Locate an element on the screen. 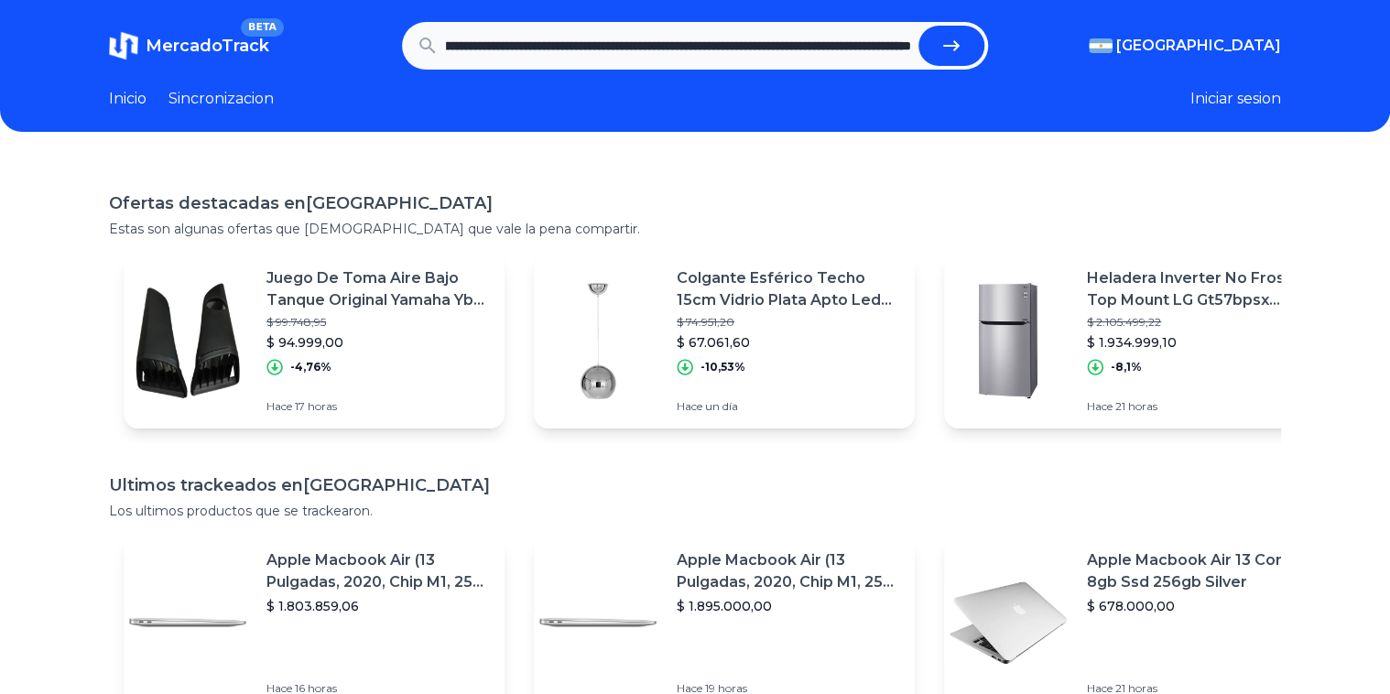  p: Apple Macbook Air 13 Core I5 8gb Ssd 256gb Silver is located at coordinates (1199, 571).